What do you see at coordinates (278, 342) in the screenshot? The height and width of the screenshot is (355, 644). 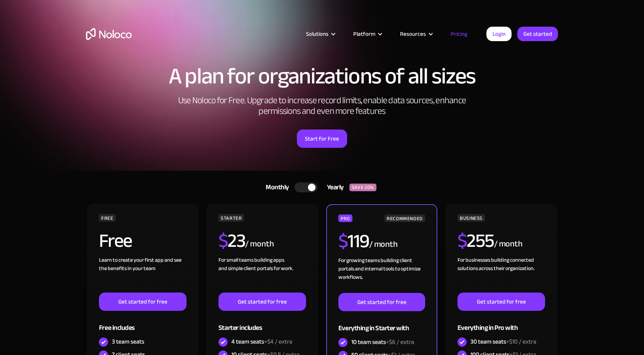 I see `span: +$4 / extra` at bounding box center [278, 342].